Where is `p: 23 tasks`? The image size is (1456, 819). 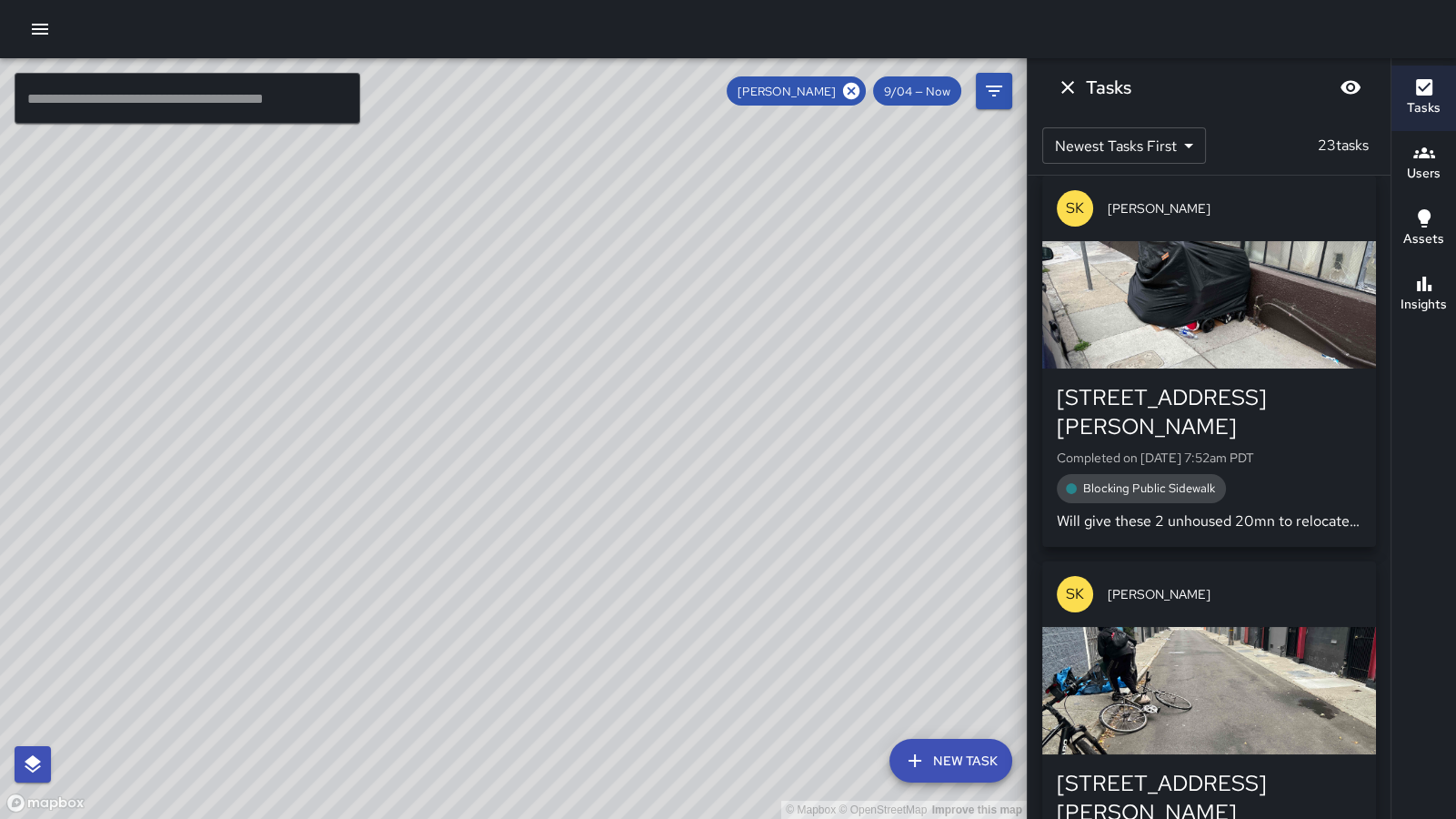 p: 23 tasks is located at coordinates (1343, 146).